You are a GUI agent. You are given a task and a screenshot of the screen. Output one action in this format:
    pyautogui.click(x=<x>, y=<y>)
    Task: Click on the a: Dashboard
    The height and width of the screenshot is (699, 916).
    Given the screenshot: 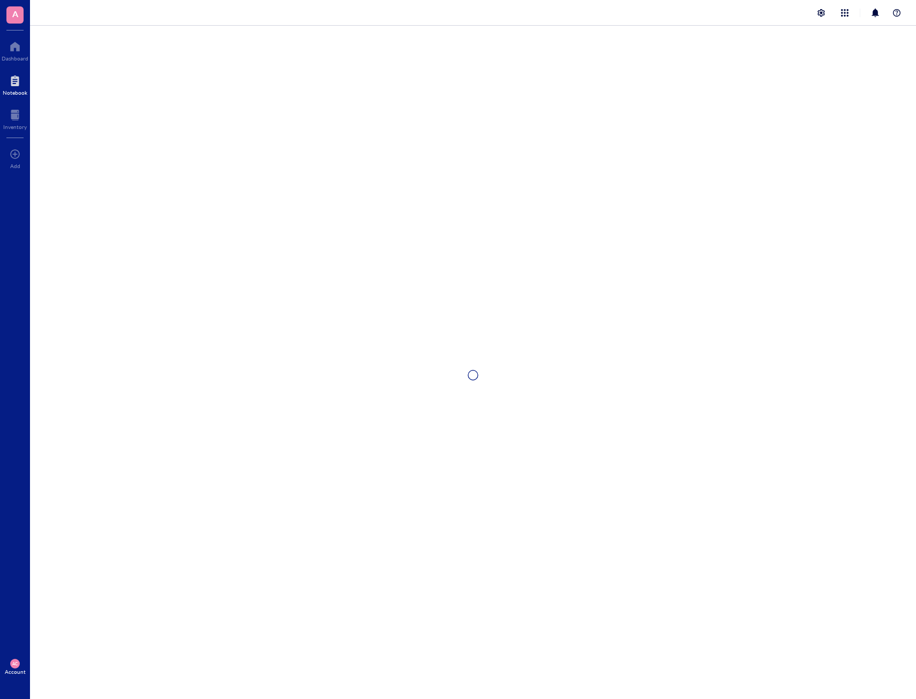 What is the action you would take?
    pyautogui.click(x=15, y=50)
    